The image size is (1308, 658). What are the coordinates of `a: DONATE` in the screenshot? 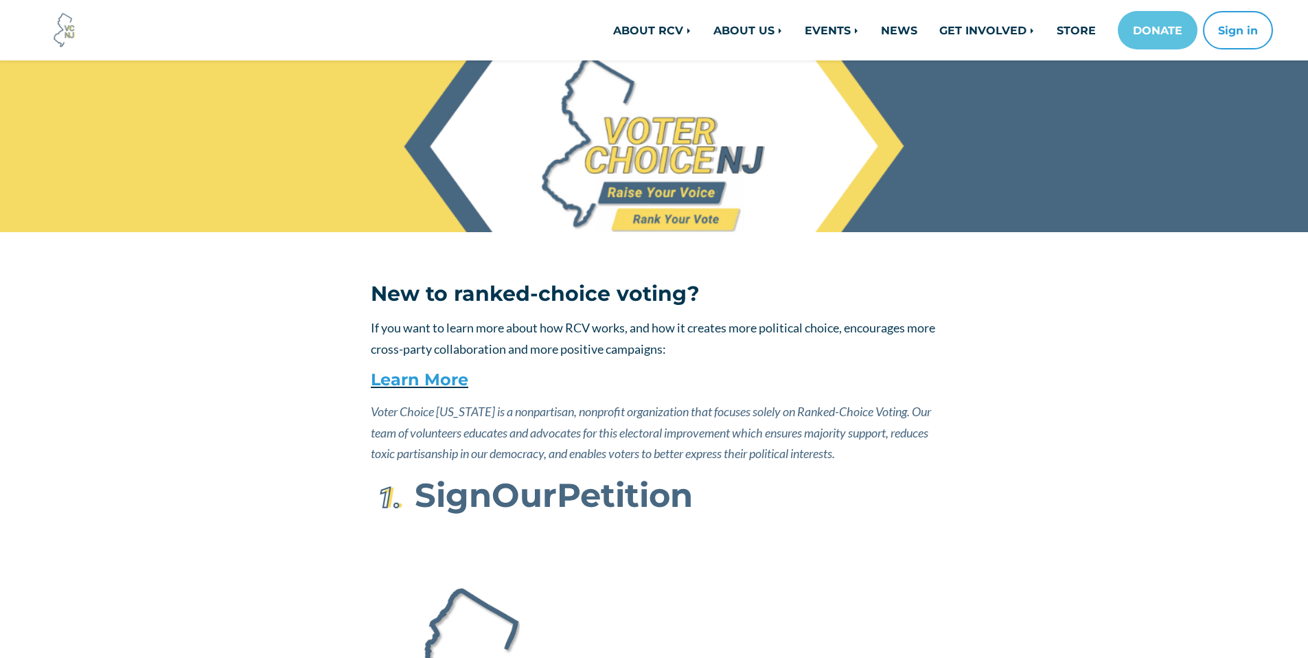 It's located at (1157, 30).